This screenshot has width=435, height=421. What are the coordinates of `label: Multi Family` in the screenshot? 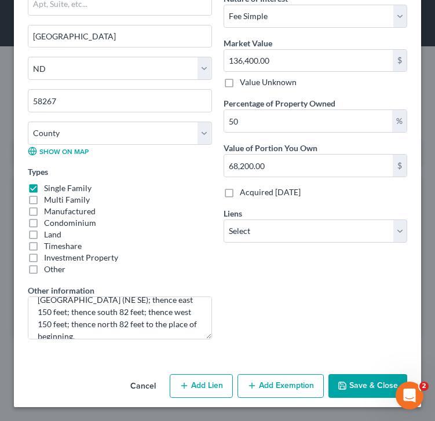 It's located at (67, 200).